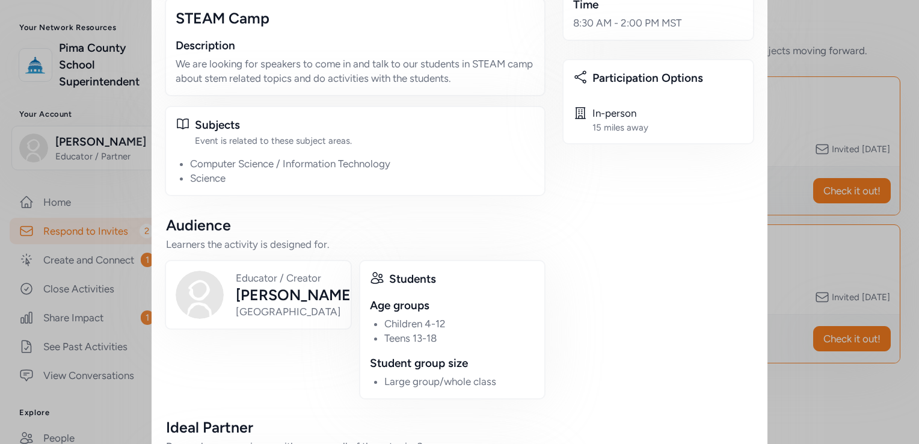  I want to click on div: Ideal Partner, so click(355, 427).